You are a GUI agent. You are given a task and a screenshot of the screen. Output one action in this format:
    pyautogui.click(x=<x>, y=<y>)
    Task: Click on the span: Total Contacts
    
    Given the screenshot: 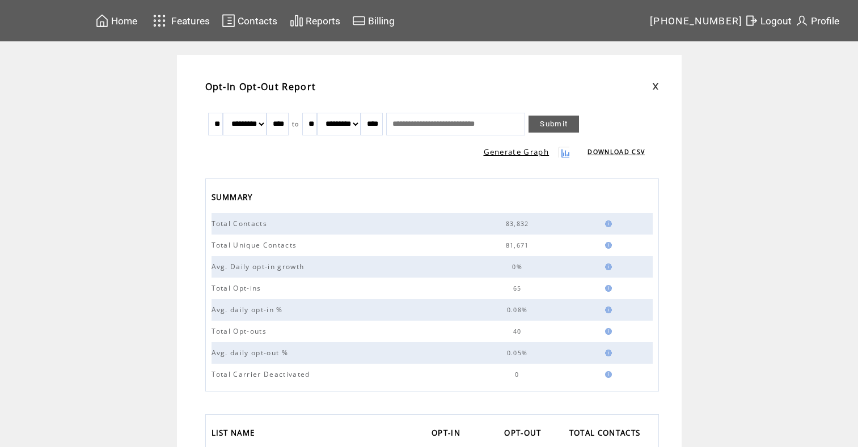 What is the action you would take?
    pyautogui.click(x=241, y=223)
    